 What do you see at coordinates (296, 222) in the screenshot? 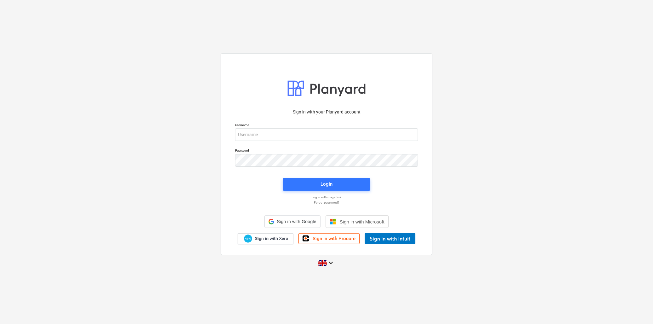
I see `span: Sign in with Google` at bounding box center [296, 222].